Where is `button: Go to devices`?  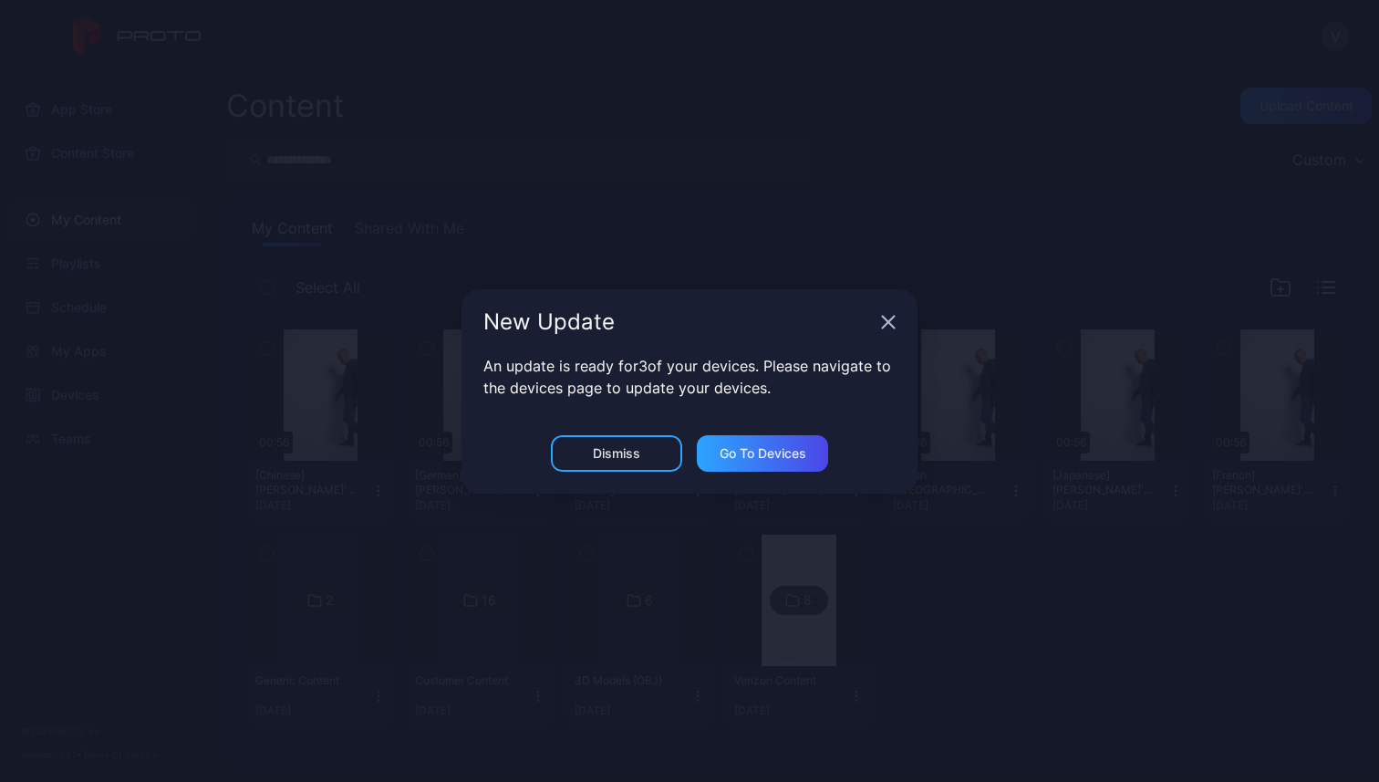
button: Go to devices is located at coordinates (763, 453).